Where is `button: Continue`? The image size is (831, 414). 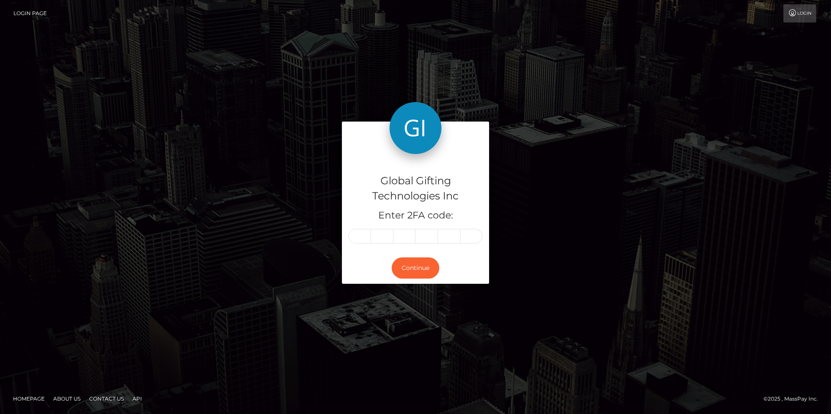 button: Continue is located at coordinates (416, 268).